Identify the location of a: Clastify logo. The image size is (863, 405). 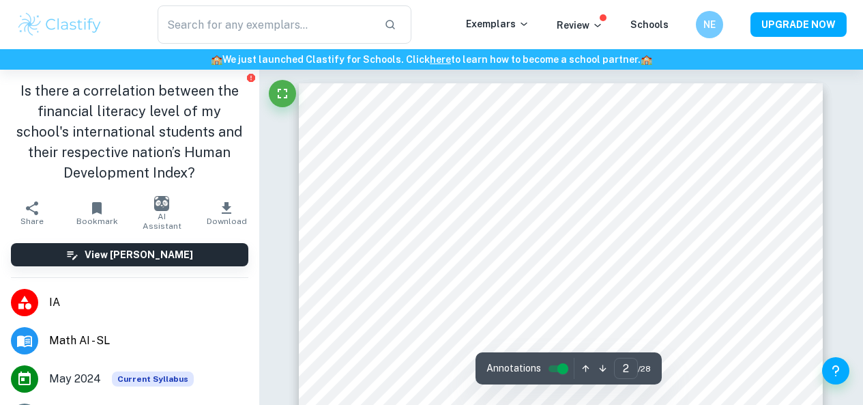
(59, 25).